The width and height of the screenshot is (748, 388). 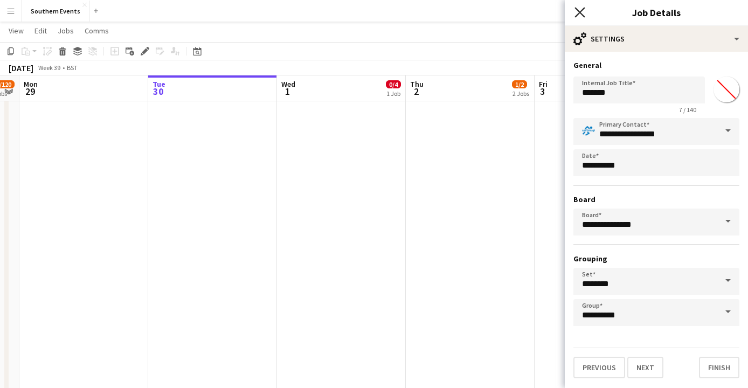 I want to click on span: Fri, so click(x=543, y=84).